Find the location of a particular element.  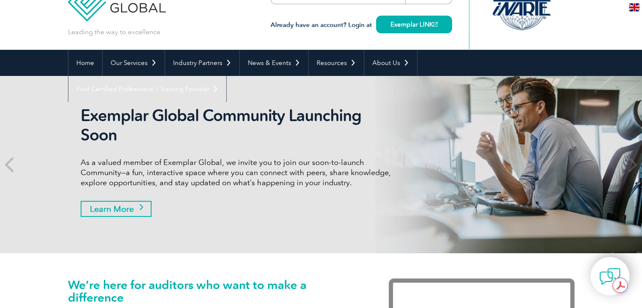

a: Resources is located at coordinates (336, 63).